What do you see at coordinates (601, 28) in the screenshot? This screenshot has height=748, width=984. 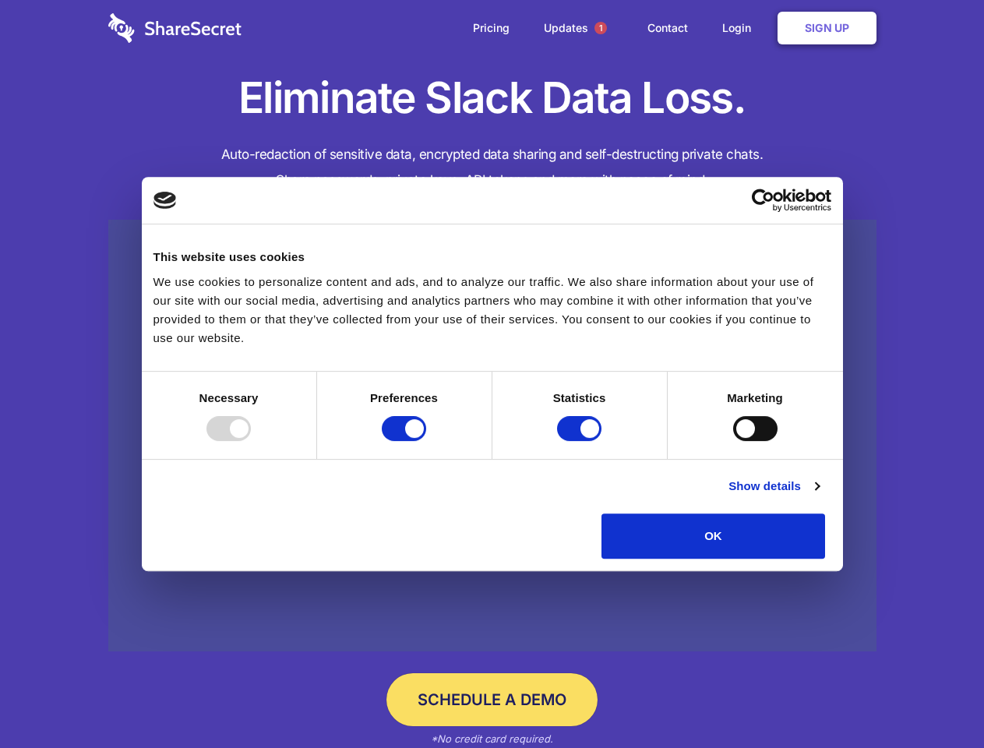 I see `span: 1` at bounding box center [601, 28].